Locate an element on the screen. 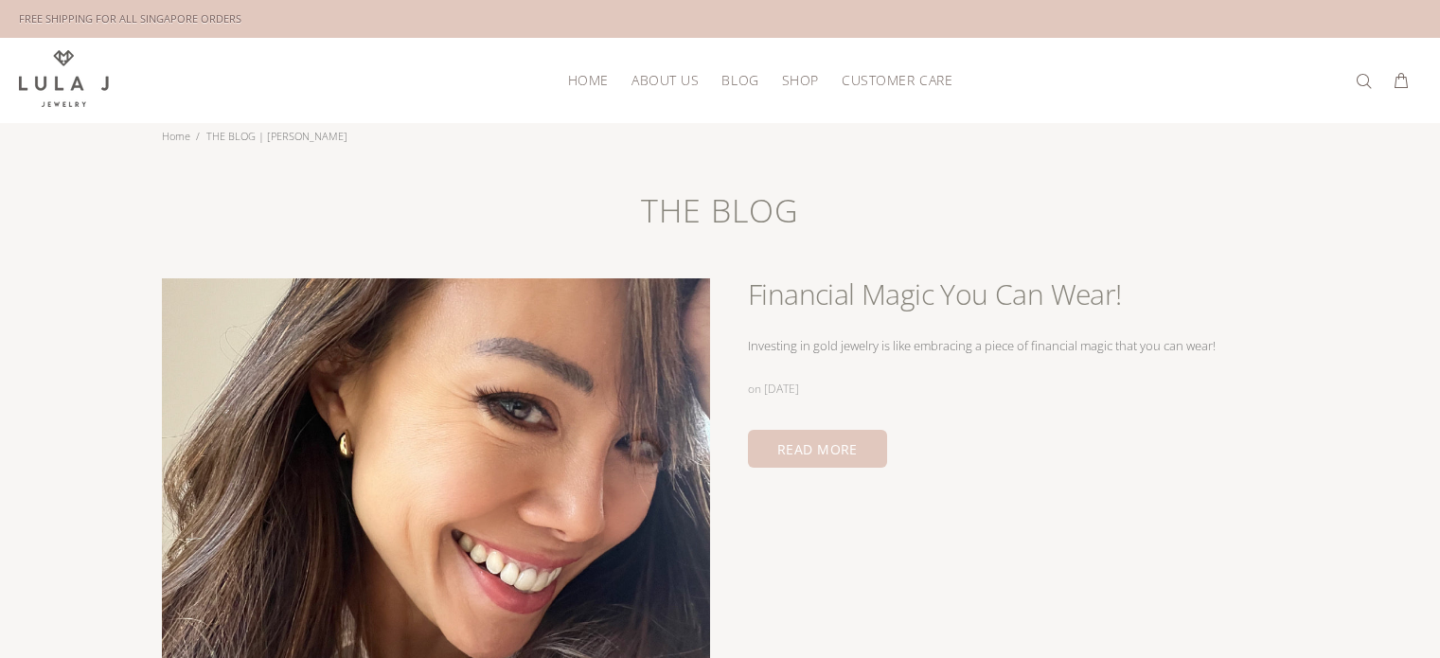 The width and height of the screenshot is (1440, 658). a: Home is located at coordinates (176, 135).